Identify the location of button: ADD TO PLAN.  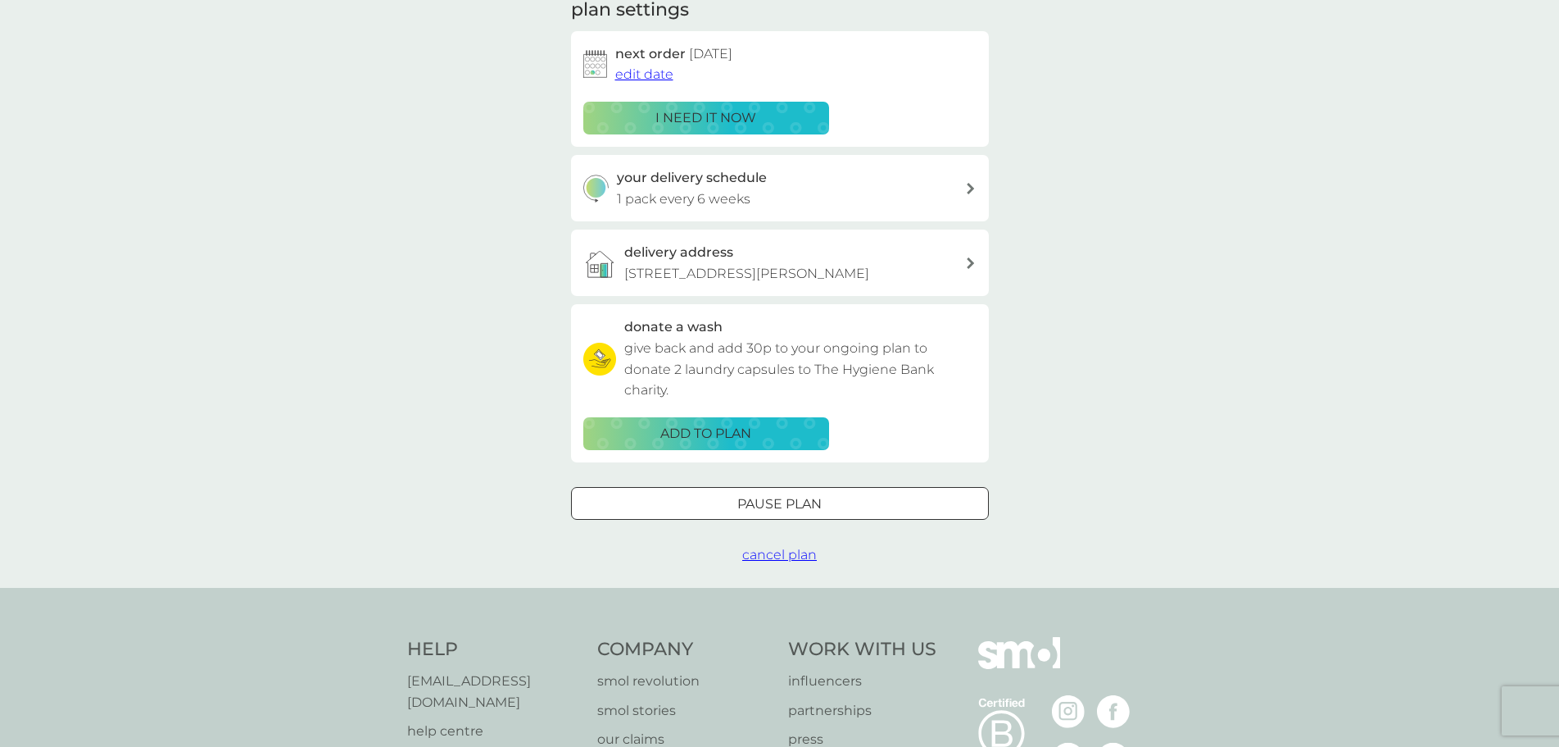
(706, 433).